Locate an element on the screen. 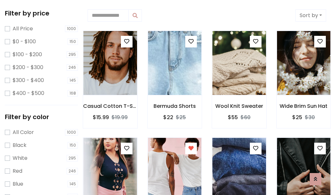 The image size is (331, 195). span: 168 is located at coordinates (73, 93).